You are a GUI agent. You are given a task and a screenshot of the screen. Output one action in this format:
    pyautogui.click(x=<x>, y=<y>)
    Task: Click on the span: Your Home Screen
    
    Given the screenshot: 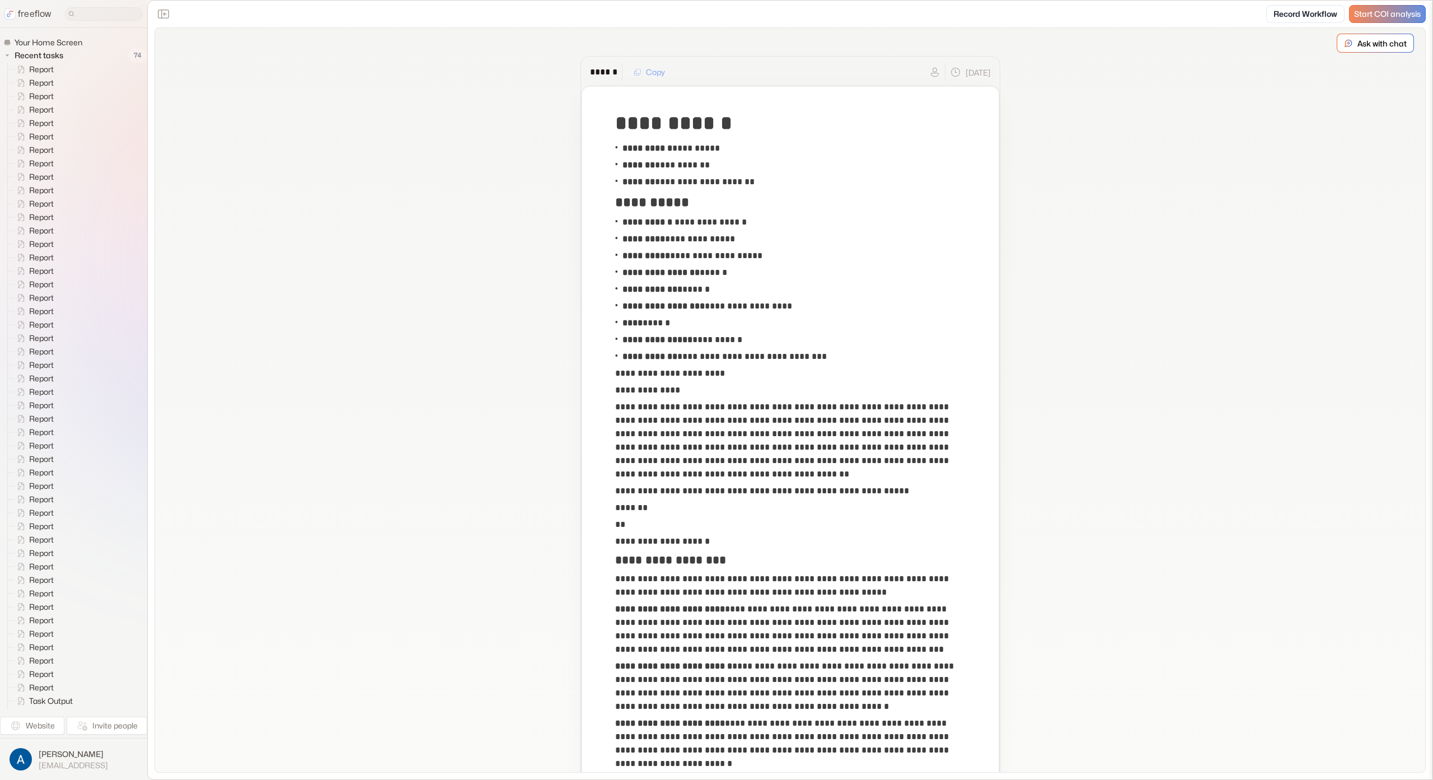 What is the action you would take?
    pyautogui.click(x=49, y=43)
    